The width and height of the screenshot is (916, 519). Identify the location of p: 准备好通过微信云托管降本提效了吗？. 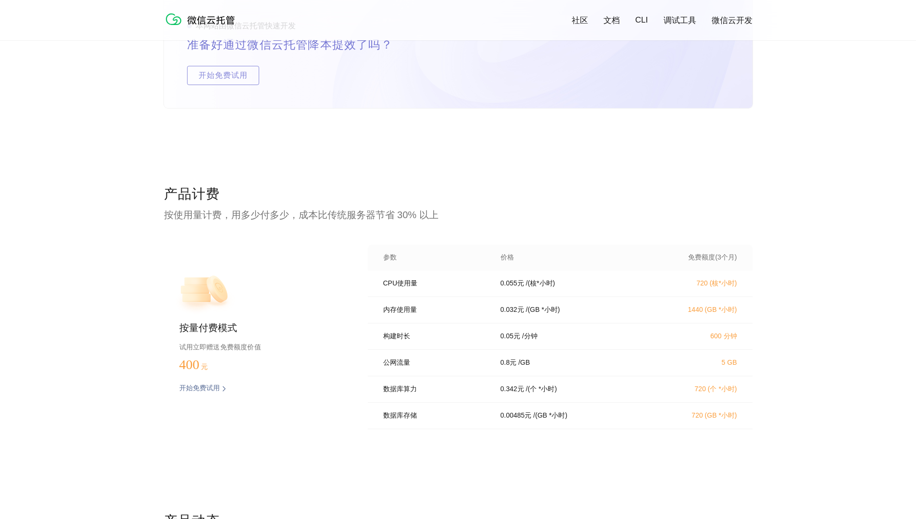
(301, 45).